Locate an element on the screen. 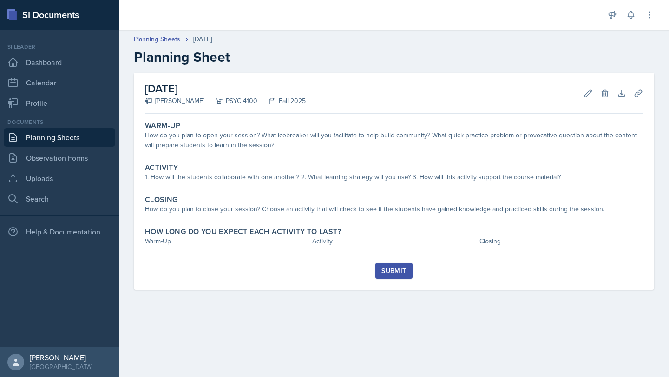 The width and height of the screenshot is (669, 377). div: Closing is located at coordinates (561, 241).